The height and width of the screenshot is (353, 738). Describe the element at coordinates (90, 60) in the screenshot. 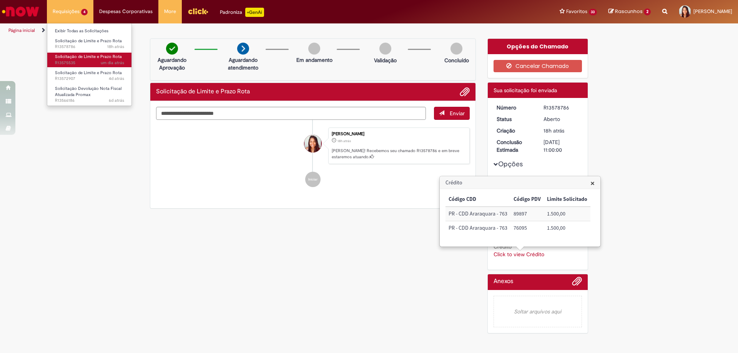

I see `a: Aberto R13575535 : Solicitação de Limite e Prazo Rota` at that location.